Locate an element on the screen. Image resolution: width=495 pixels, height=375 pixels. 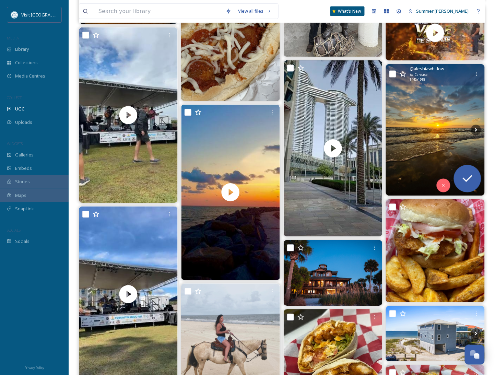
img: 🍂 Fall is the perfect time to escape to paradise. Whether it’s Fall Break or a cozy couples’ geta... is located at coordinates (333, 273).